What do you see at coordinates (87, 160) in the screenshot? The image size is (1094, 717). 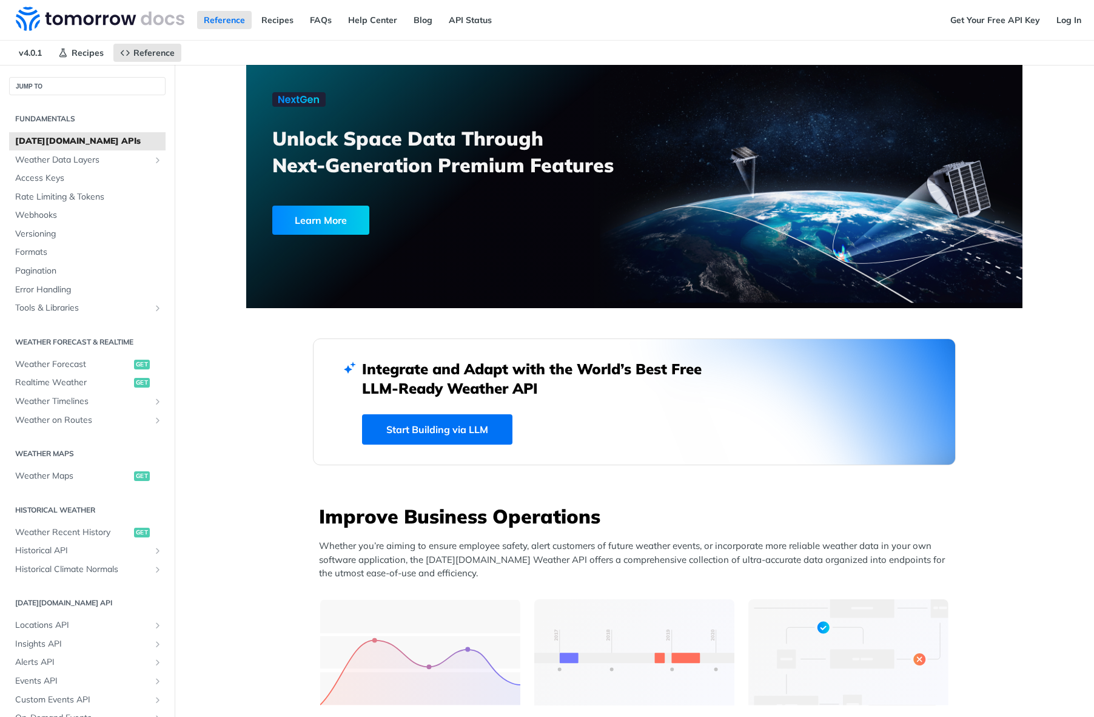 I see `a: Weather Data LayersShow subpages for Weather Data Layers` at bounding box center [87, 160].